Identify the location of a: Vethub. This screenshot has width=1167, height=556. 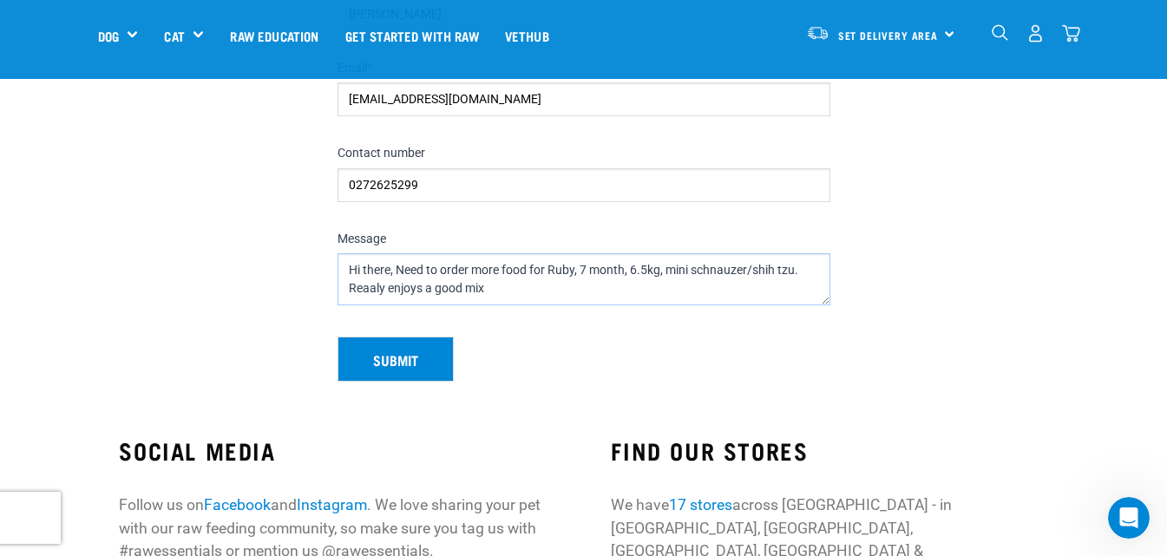
(527, 36).